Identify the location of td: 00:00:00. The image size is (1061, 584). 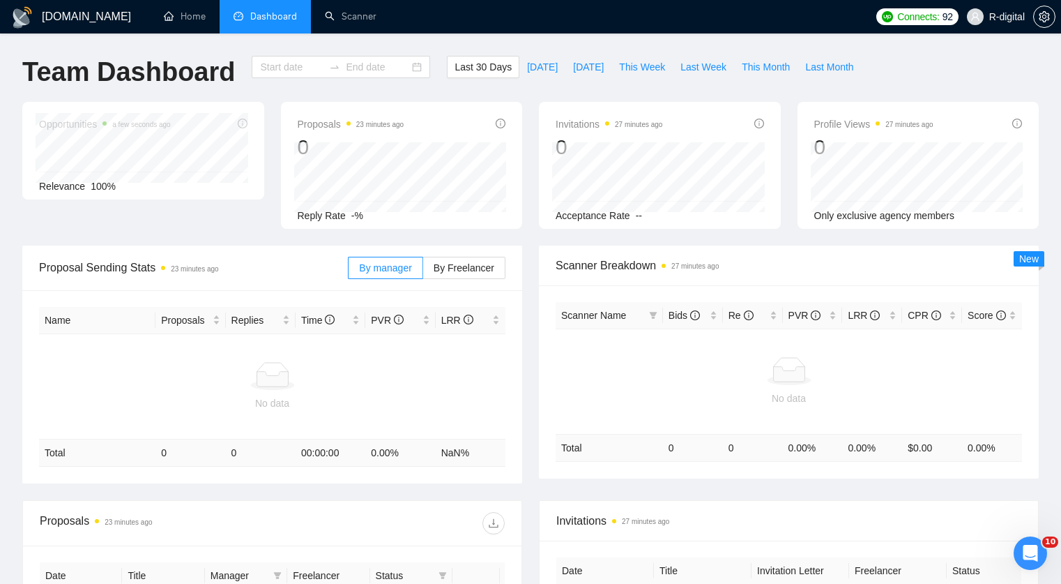
(330, 453).